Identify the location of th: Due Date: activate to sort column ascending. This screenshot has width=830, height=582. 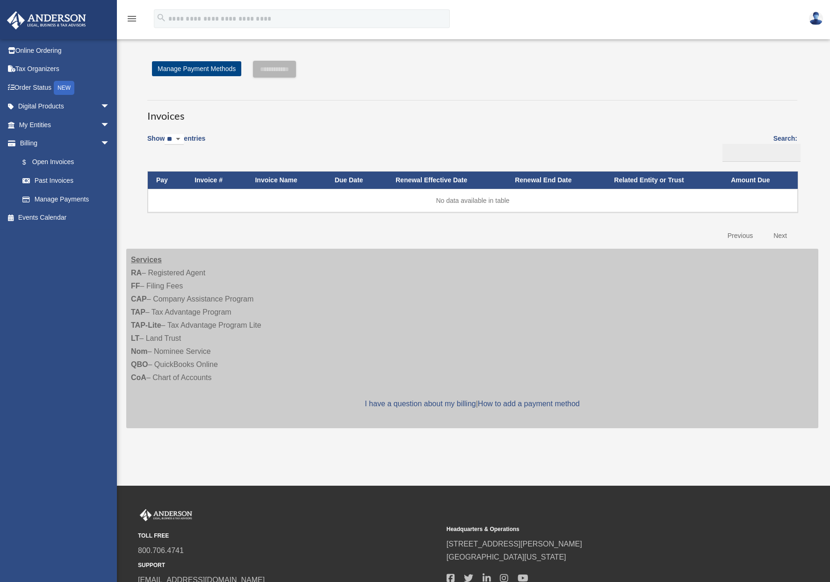
(357, 180).